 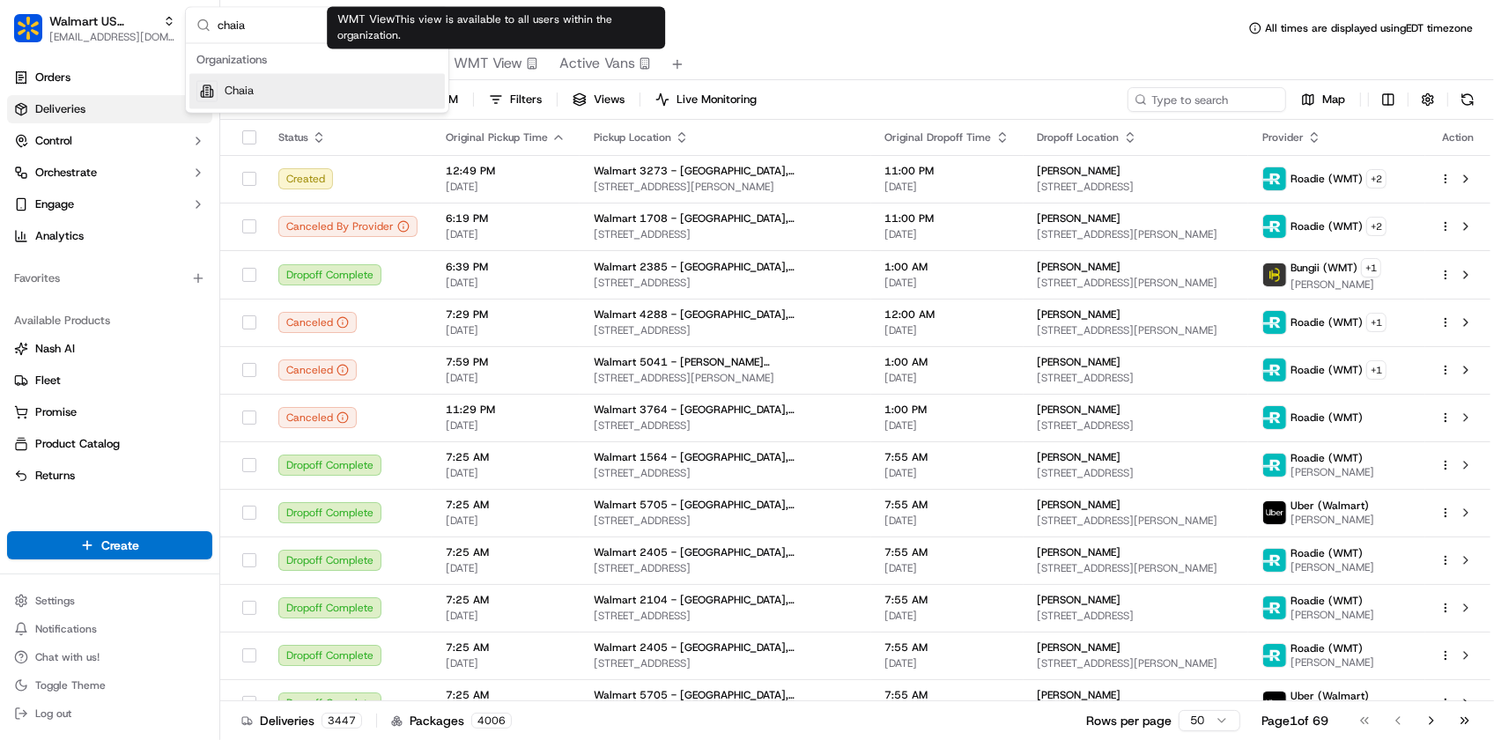 I want to click on span: Original Pickup Time, so click(x=497, y=137).